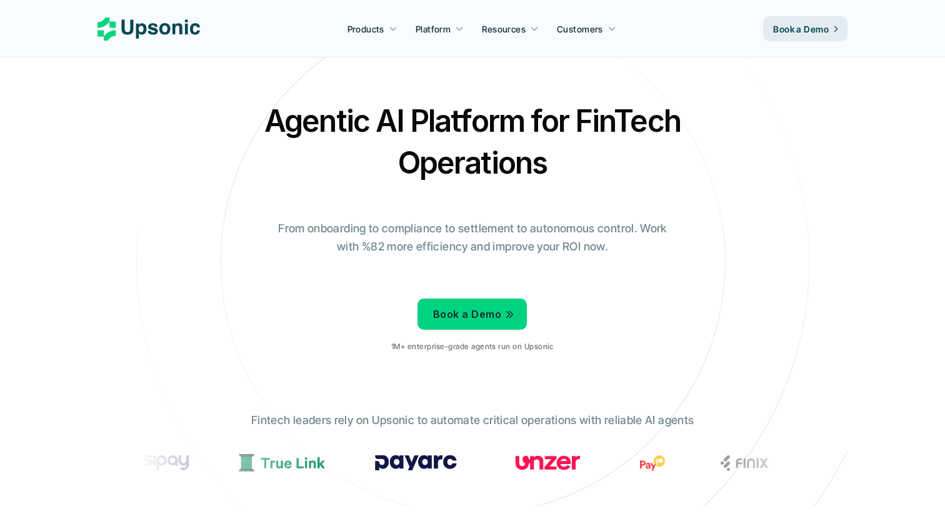 This screenshot has height=514, width=945. Describe the element at coordinates (504, 29) in the screenshot. I see `p: Resources` at that location.